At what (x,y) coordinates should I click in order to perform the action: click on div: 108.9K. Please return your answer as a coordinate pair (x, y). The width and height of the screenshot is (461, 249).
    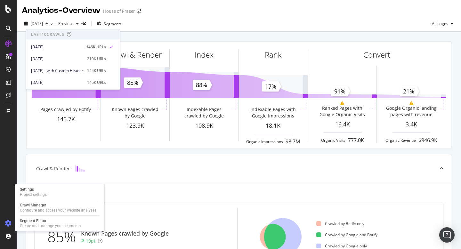
    Looking at the image, I should click on (204, 126).